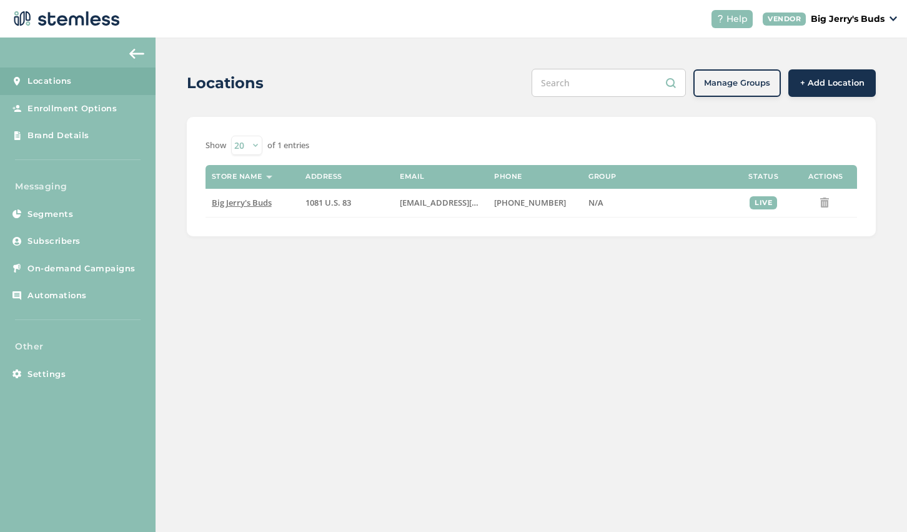  Describe the element at coordinates (49, 81) in the screenshot. I see `span: Locations` at that location.